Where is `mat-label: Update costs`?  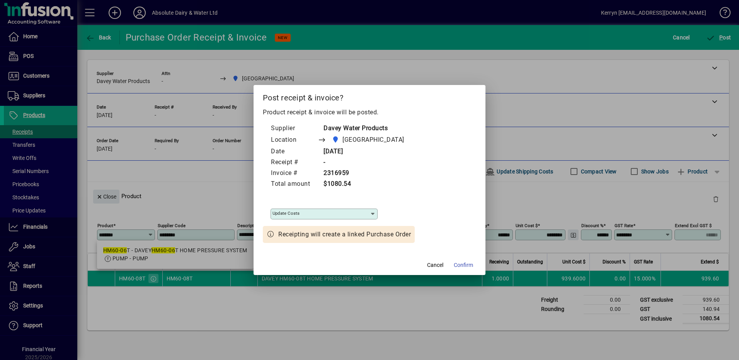 mat-label: Update costs is located at coordinates (286, 213).